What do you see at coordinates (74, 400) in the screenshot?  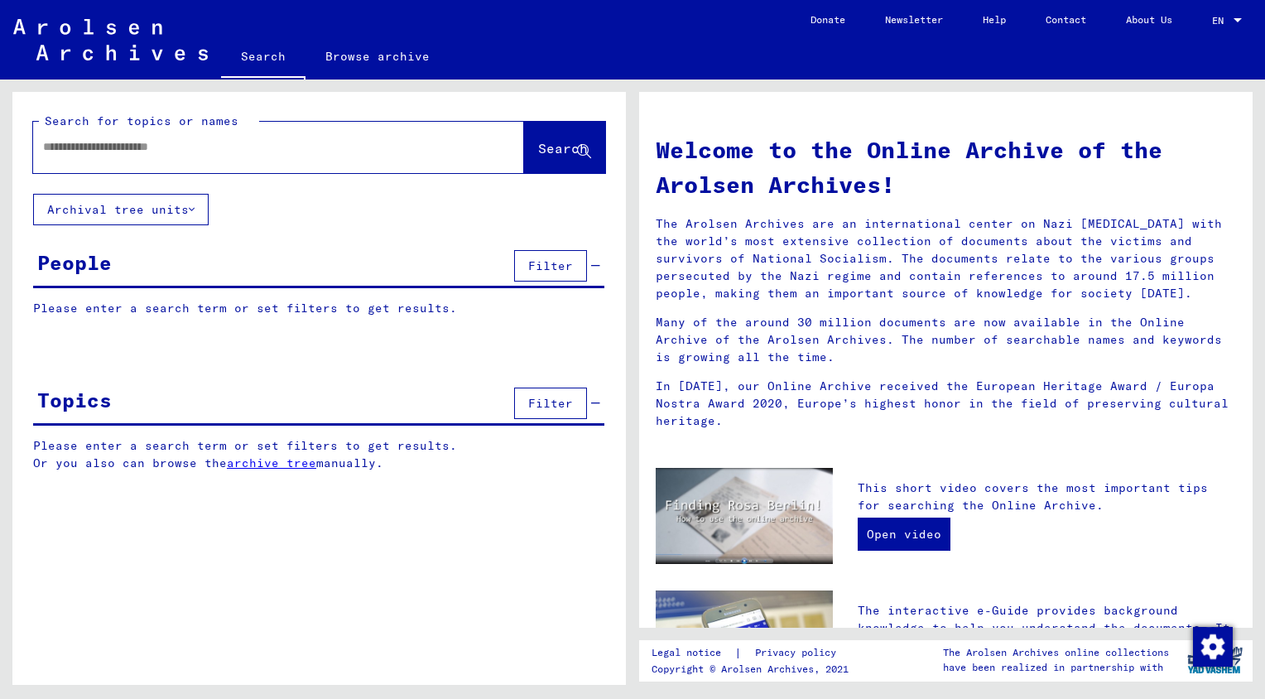 I see `div: Topics` at bounding box center [74, 400].